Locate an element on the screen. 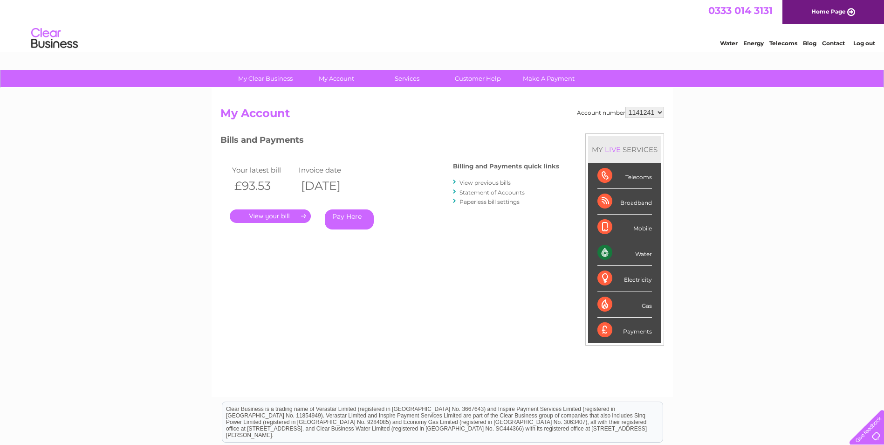 The width and height of the screenshot is (884, 445). div: LIVE is located at coordinates (613, 149).